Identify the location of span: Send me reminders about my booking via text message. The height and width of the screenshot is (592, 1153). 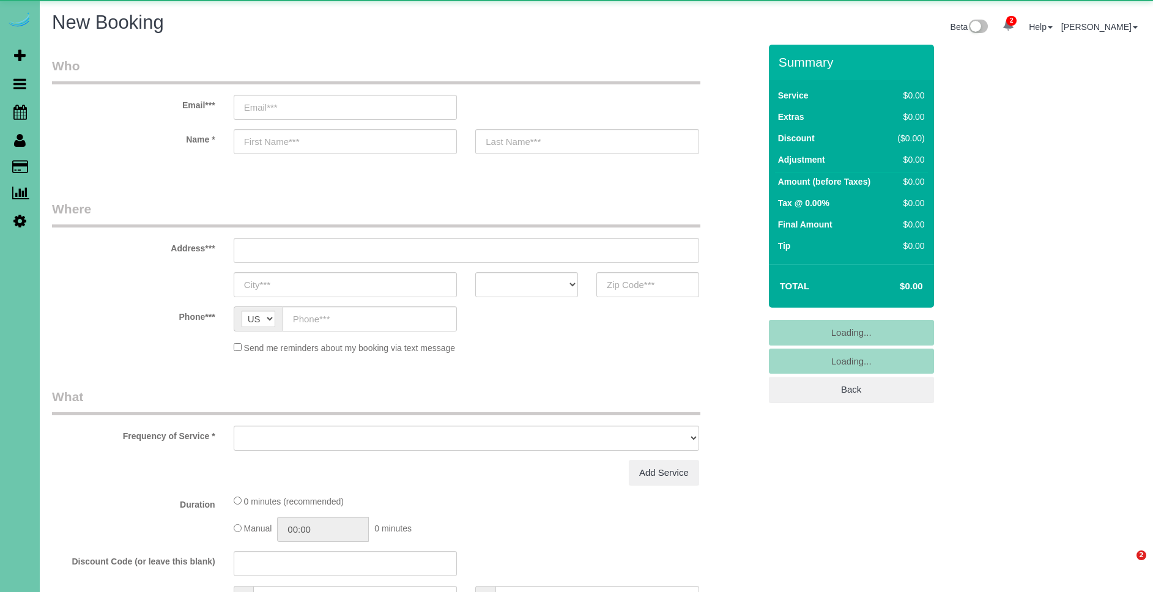
(350, 348).